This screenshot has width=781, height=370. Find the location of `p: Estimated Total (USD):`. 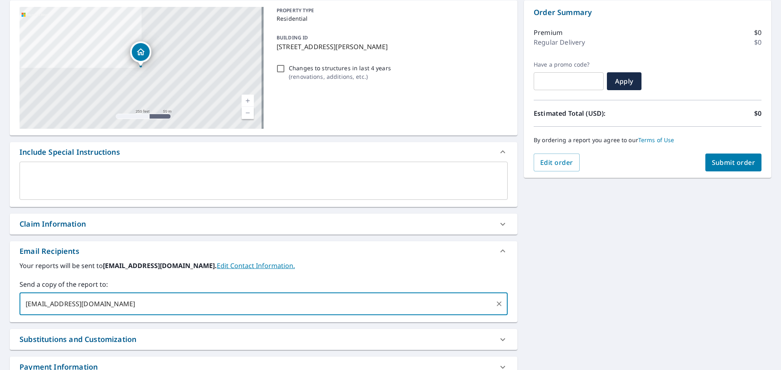

p: Estimated Total (USD): is located at coordinates (590, 113).